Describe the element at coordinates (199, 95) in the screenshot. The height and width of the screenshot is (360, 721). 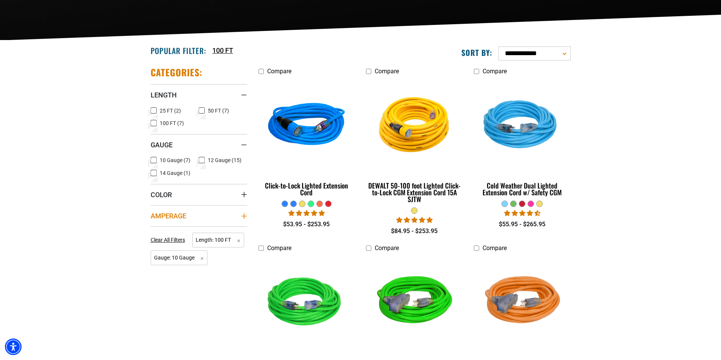
I see `summary: Length` at that location.